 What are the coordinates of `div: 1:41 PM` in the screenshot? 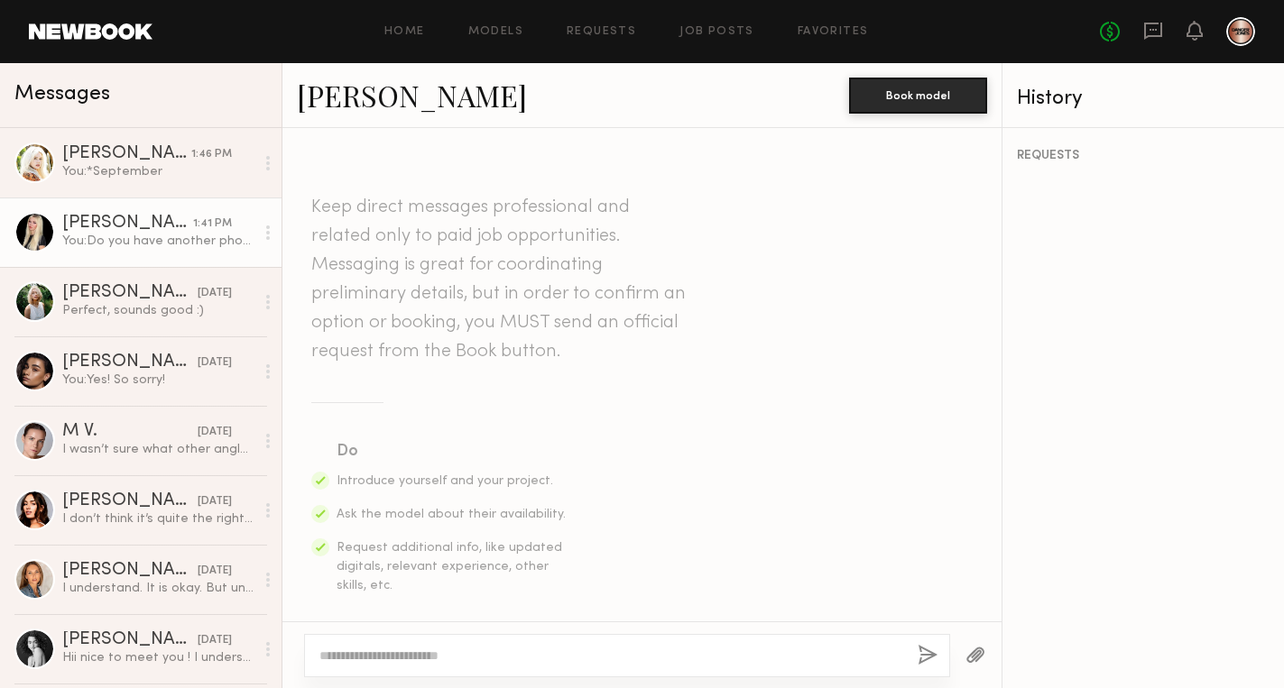 It's located at (212, 224).